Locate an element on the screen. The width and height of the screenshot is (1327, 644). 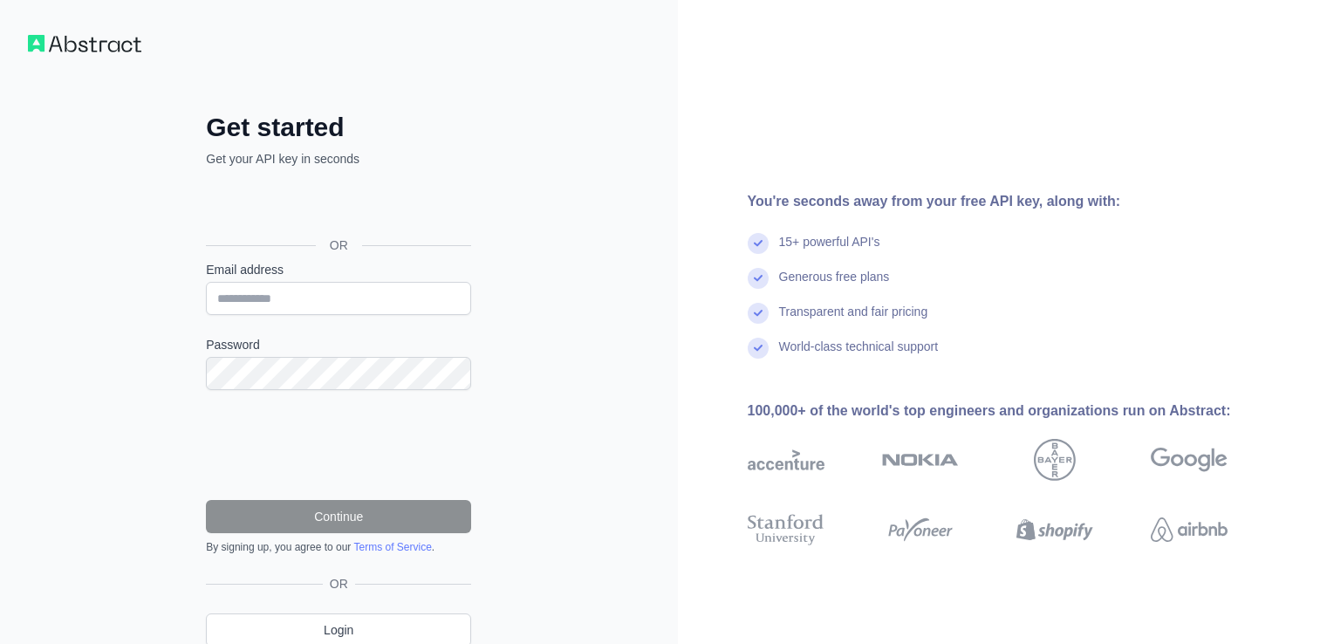
div: By signing up, you agree to our . is located at coordinates (338, 547).